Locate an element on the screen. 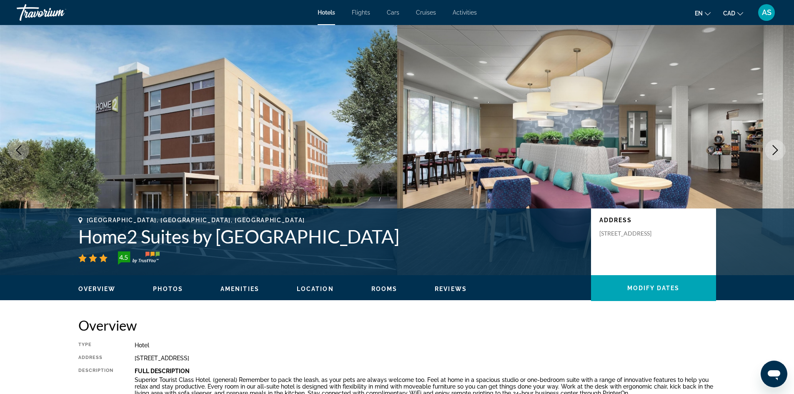 The width and height of the screenshot is (794, 394). a: Travorium is located at coordinates (58, 13).